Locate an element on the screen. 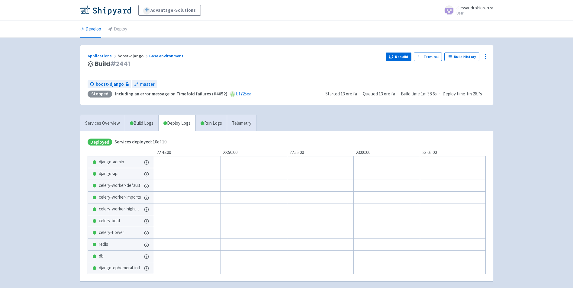 The height and width of the screenshot is (288, 573). span: celery-worker-imports is located at coordinates (120, 197).